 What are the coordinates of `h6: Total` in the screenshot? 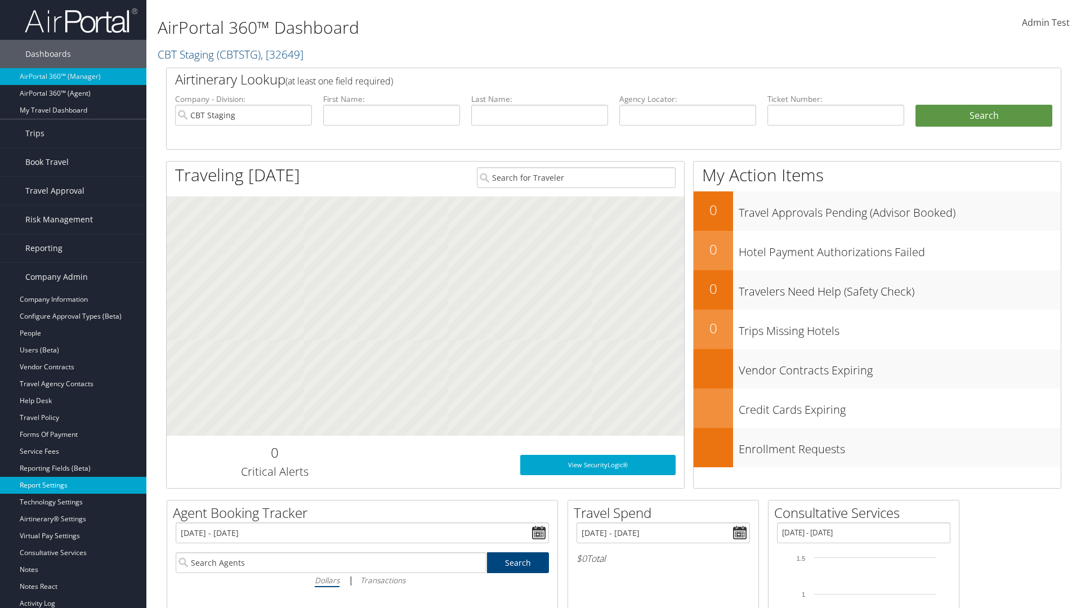 It's located at (663, 558).